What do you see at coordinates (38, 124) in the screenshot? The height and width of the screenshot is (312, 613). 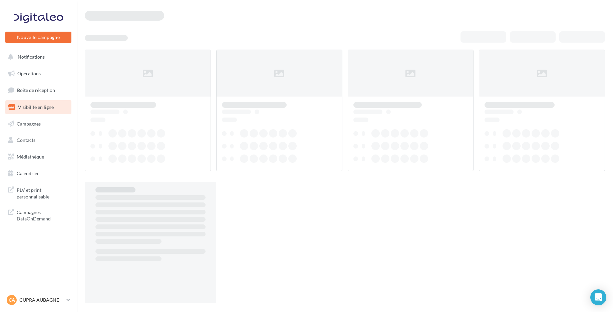 I see `a: Campagnes` at bounding box center [38, 124].